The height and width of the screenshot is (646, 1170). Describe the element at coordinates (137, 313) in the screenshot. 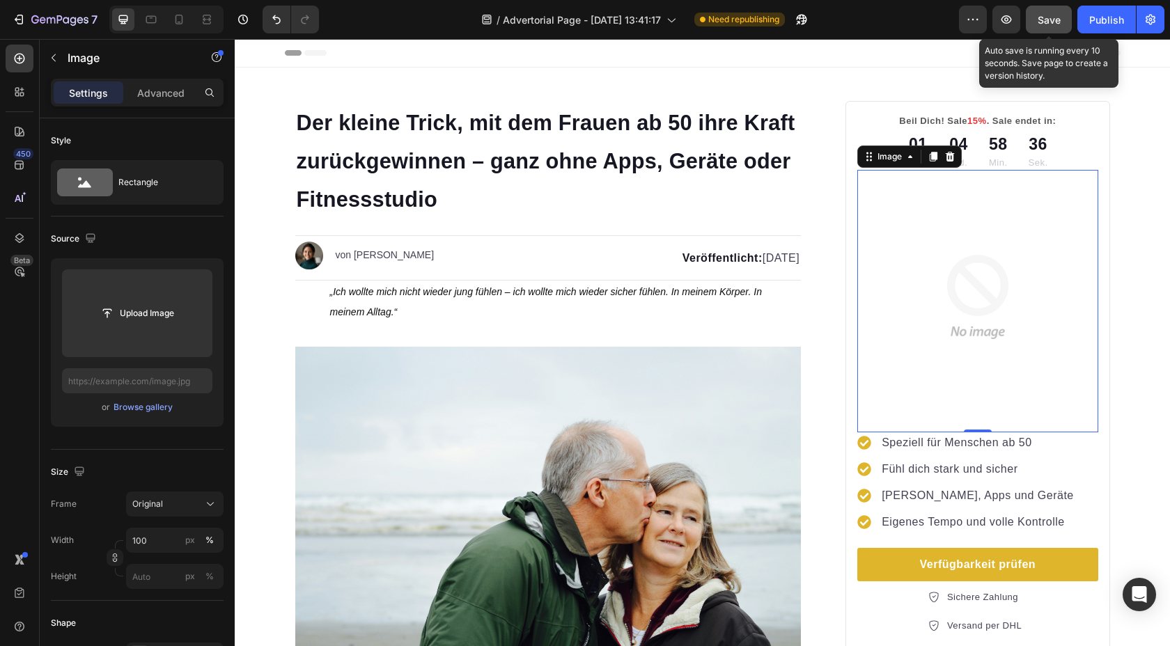

I see `button: Upload Image` at that location.